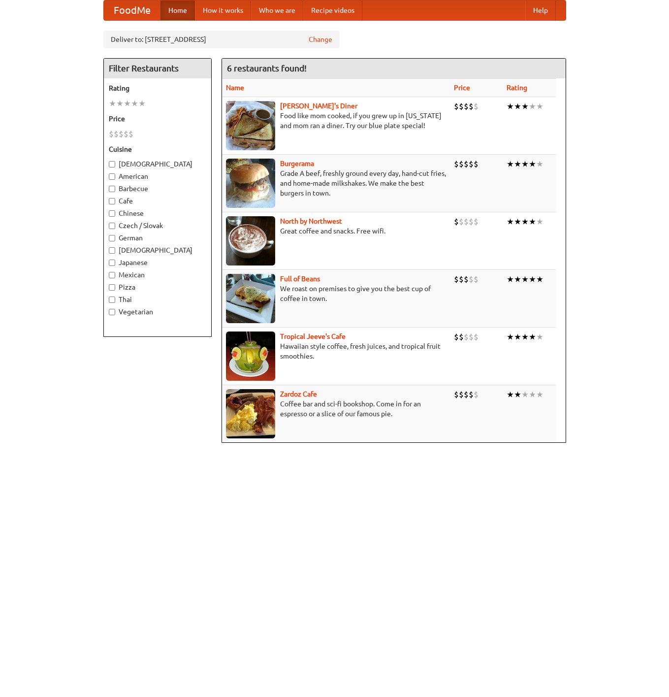 The width and height of the screenshot is (669, 697). Describe the element at coordinates (311, 221) in the screenshot. I see `b: North by Northwest` at that location.